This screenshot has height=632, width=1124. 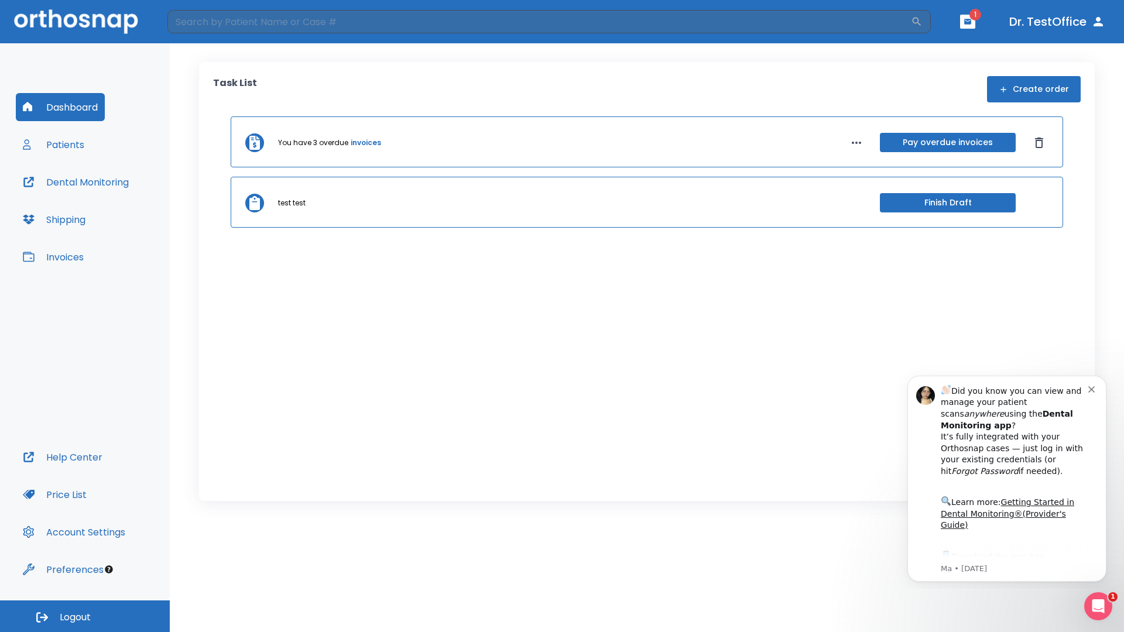 What do you see at coordinates (313, 143) in the screenshot?
I see `p: You have 3 overdue` at bounding box center [313, 143].